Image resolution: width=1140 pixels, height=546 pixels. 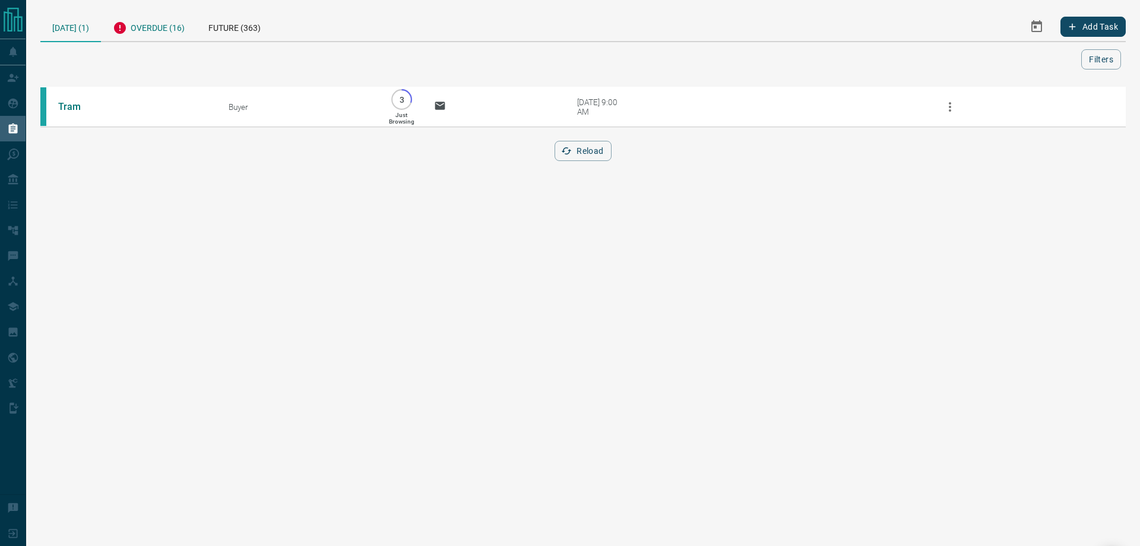 What do you see at coordinates (103, 106) in the screenshot?
I see `a: Tram` at bounding box center [103, 106].